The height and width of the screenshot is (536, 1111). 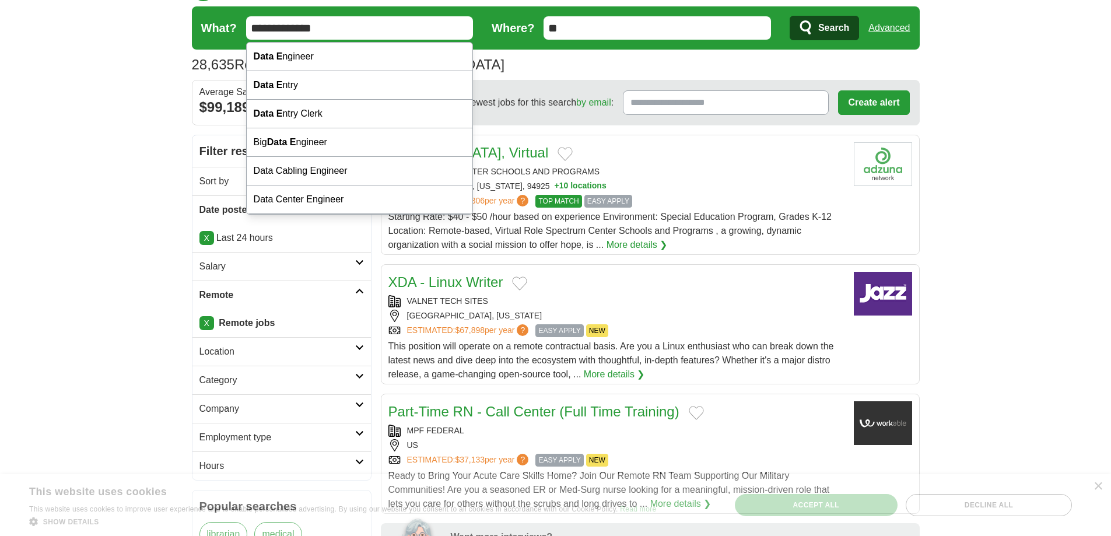 I want to click on div: $99,189, so click(x=282, y=107).